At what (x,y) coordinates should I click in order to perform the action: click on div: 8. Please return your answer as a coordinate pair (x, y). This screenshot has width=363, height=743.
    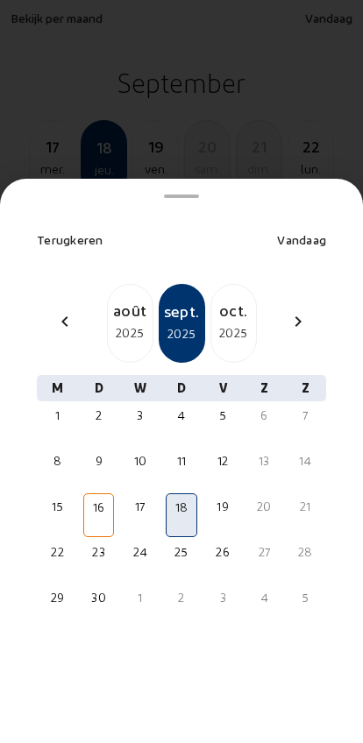
    Looking at the image, I should click on (57, 461).